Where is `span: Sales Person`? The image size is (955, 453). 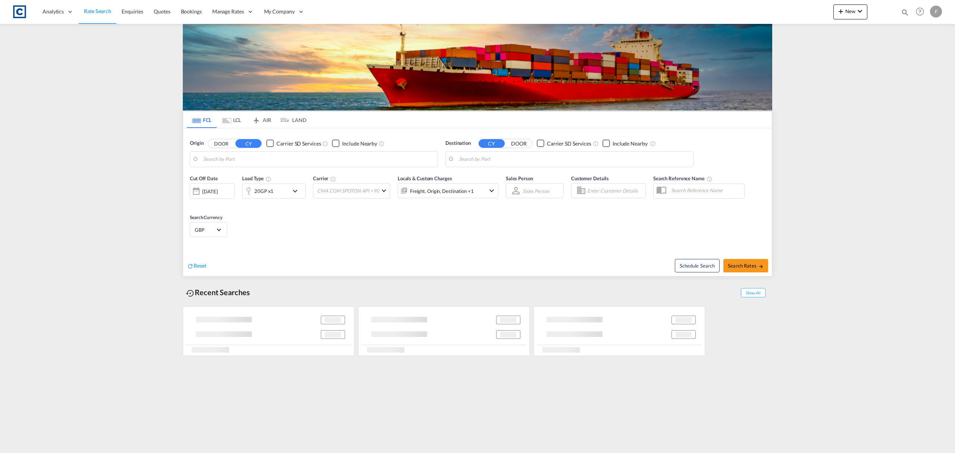
span: Sales Person is located at coordinates (519, 178).